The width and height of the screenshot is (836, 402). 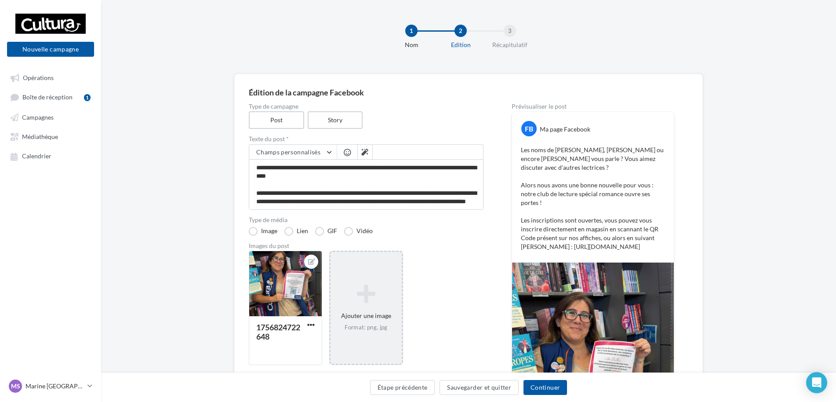 I want to click on label: Story, so click(x=336, y=120).